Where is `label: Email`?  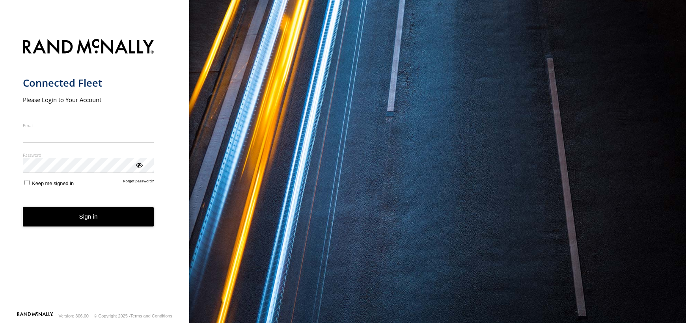
label: Email is located at coordinates (88, 125).